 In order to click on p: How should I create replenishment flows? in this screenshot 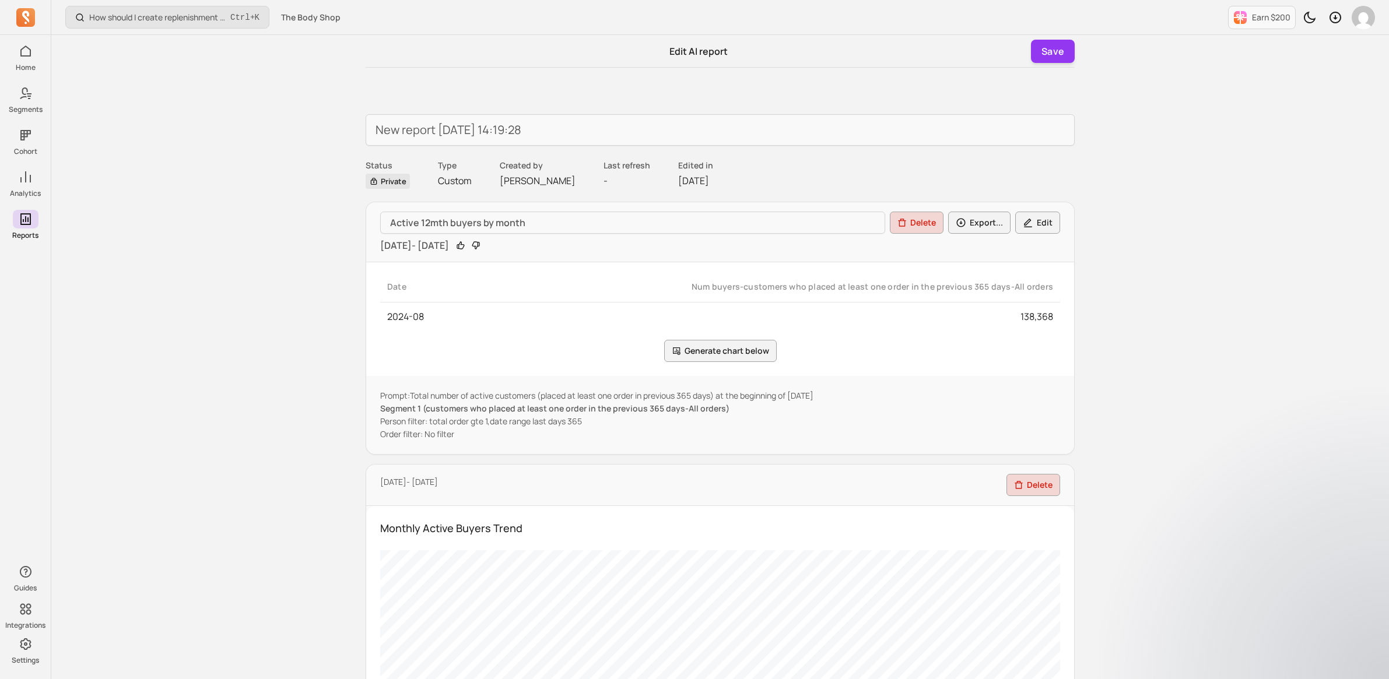, I will do `click(157, 17)`.